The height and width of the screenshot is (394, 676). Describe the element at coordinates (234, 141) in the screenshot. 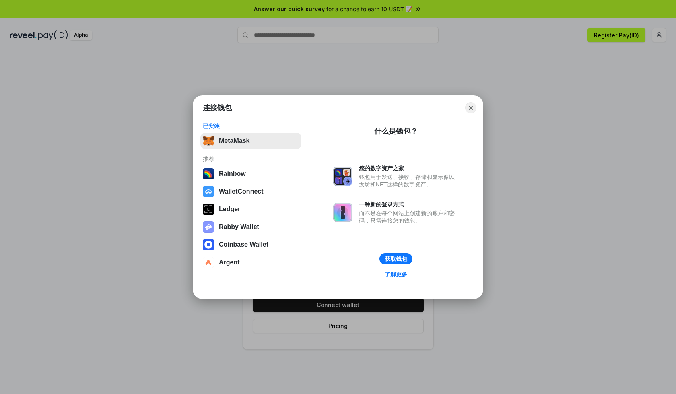

I see `div: MetaMask` at that location.